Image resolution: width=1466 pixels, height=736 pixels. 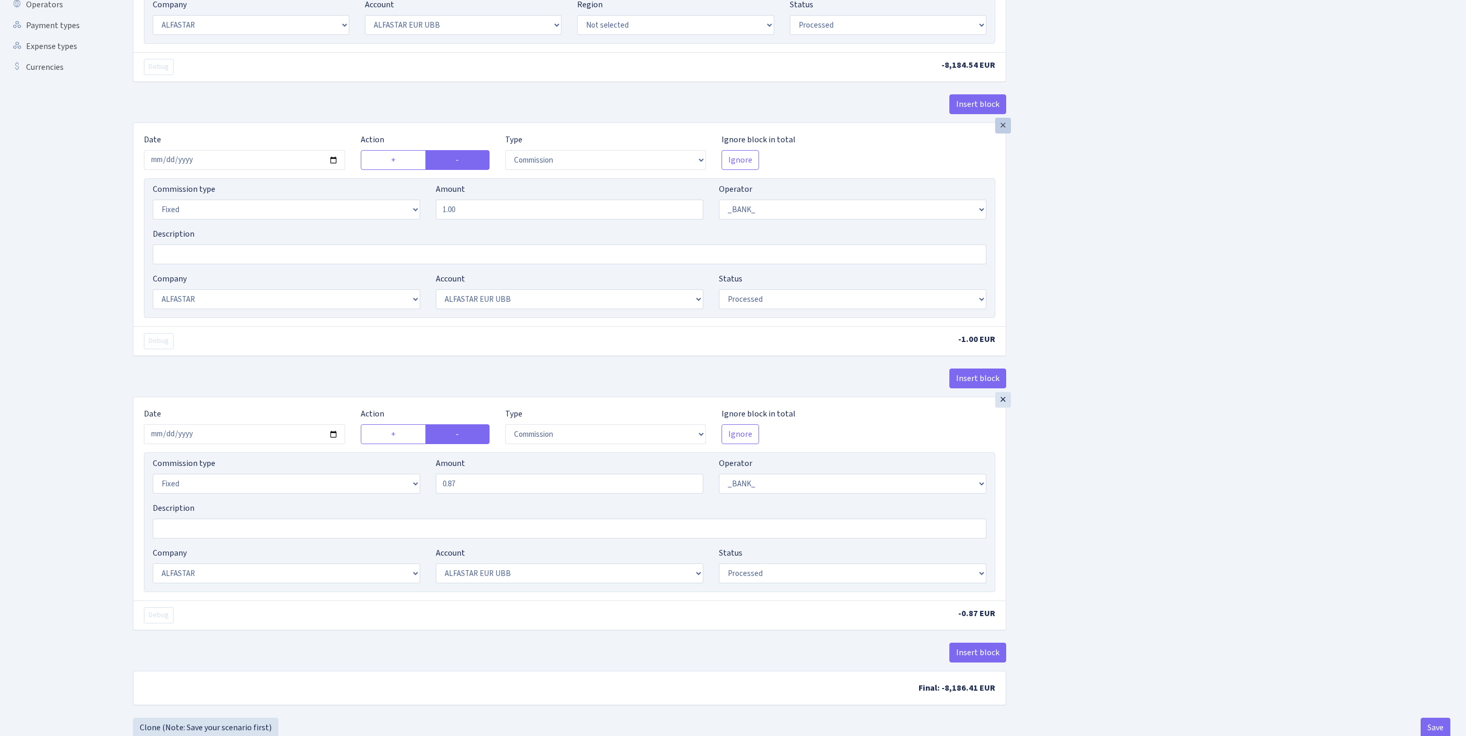 What do you see at coordinates (976, 614) in the screenshot?
I see `span: -0.87 EUR` at bounding box center [976, 614].